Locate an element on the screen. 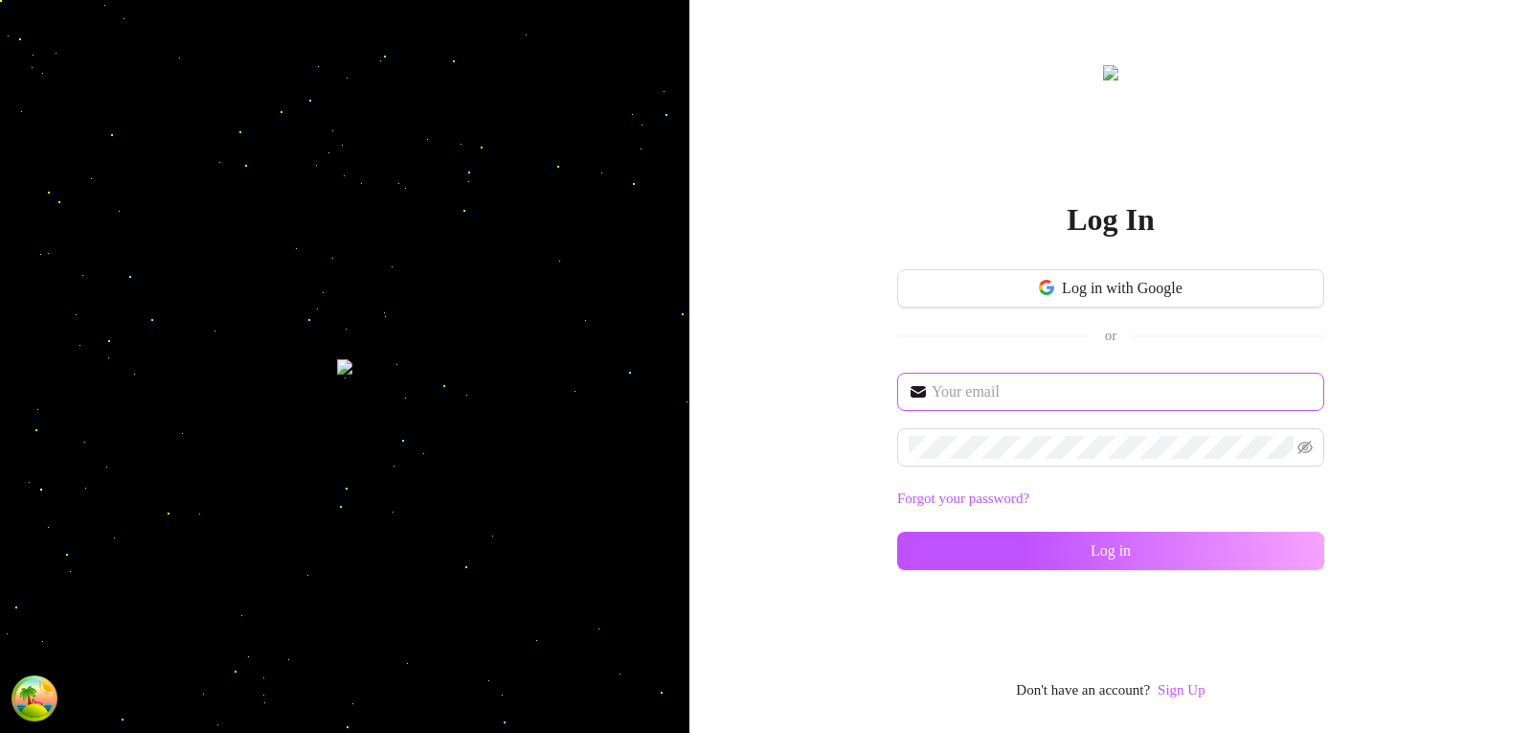 The image size is (1532, 733). img: logo.svg is located at coordinates (1111, 73).